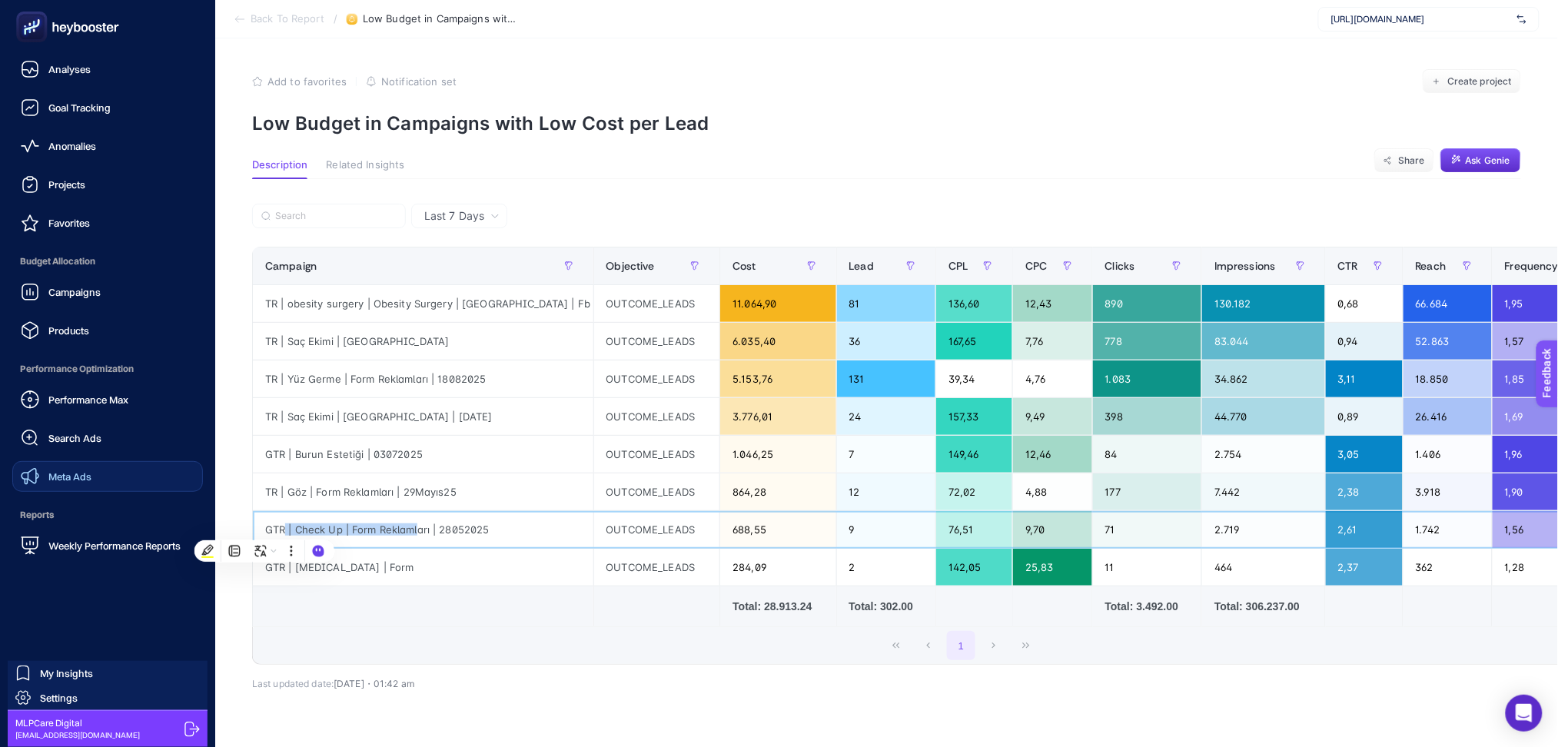  I want to click on div: 12, so click(886, 492).